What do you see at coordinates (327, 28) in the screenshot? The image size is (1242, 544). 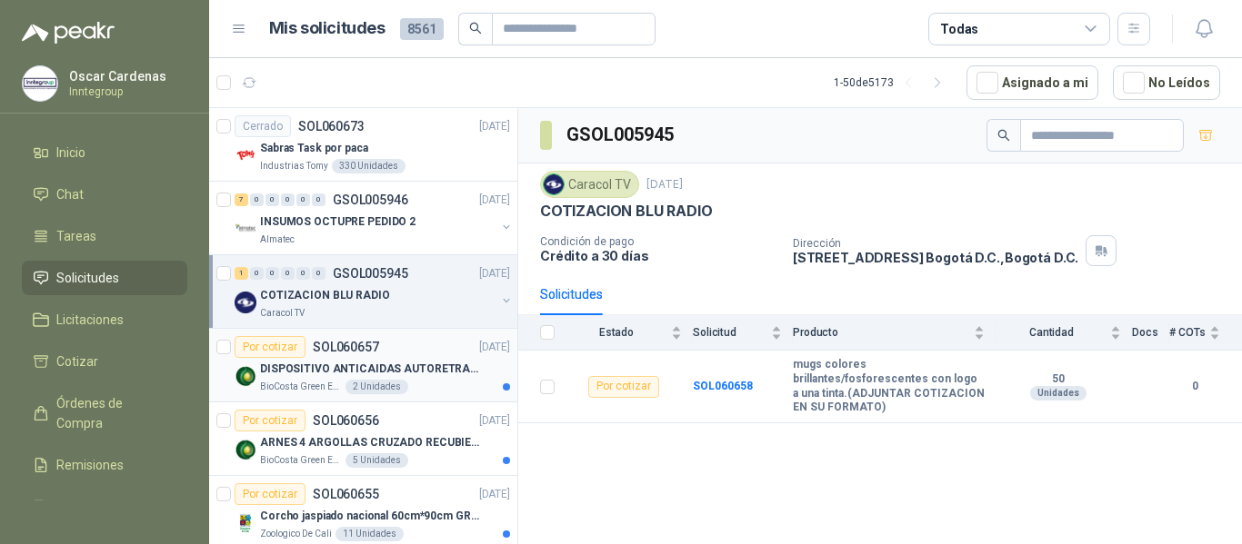 I see `h1: Mis solicitudes` at bounding box center [327, 28].